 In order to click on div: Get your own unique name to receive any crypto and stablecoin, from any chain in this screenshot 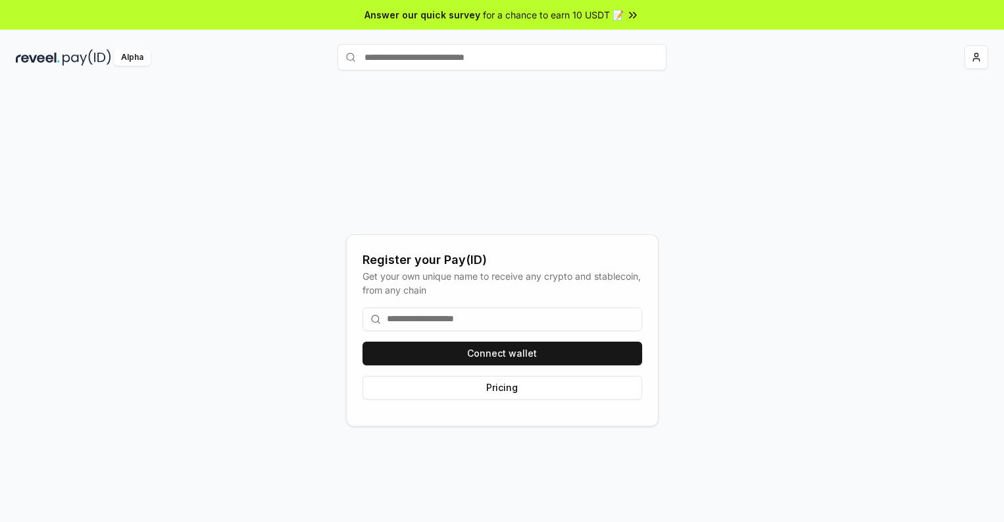, I will do `click(502, 283)`.